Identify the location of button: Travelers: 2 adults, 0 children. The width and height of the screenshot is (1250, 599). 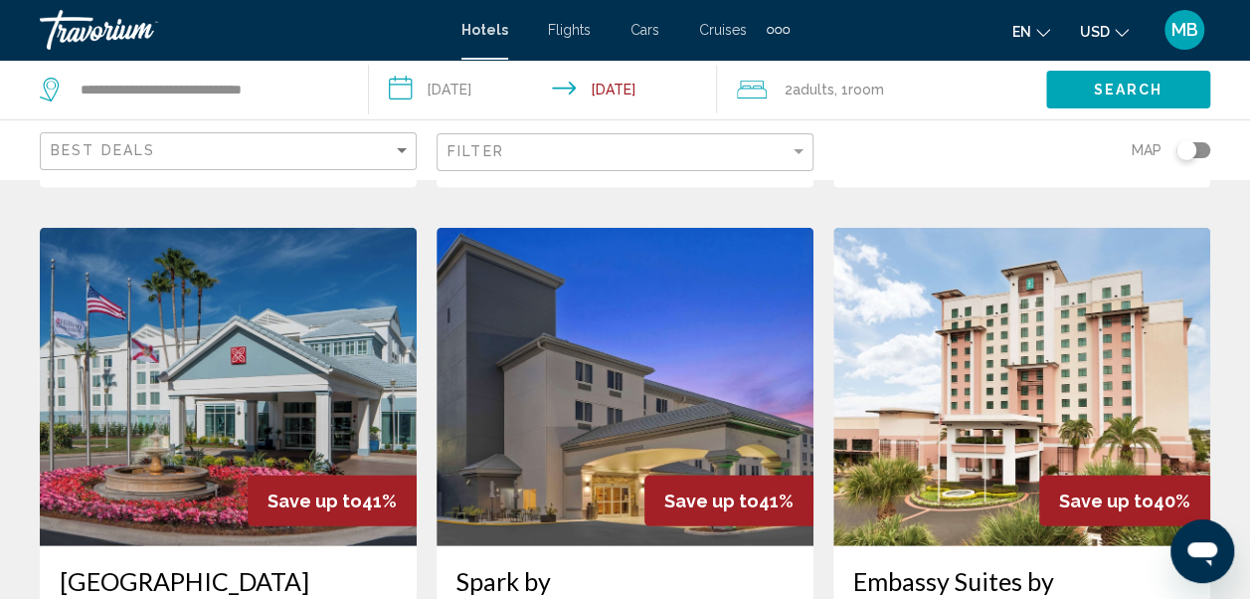
(881, 90).